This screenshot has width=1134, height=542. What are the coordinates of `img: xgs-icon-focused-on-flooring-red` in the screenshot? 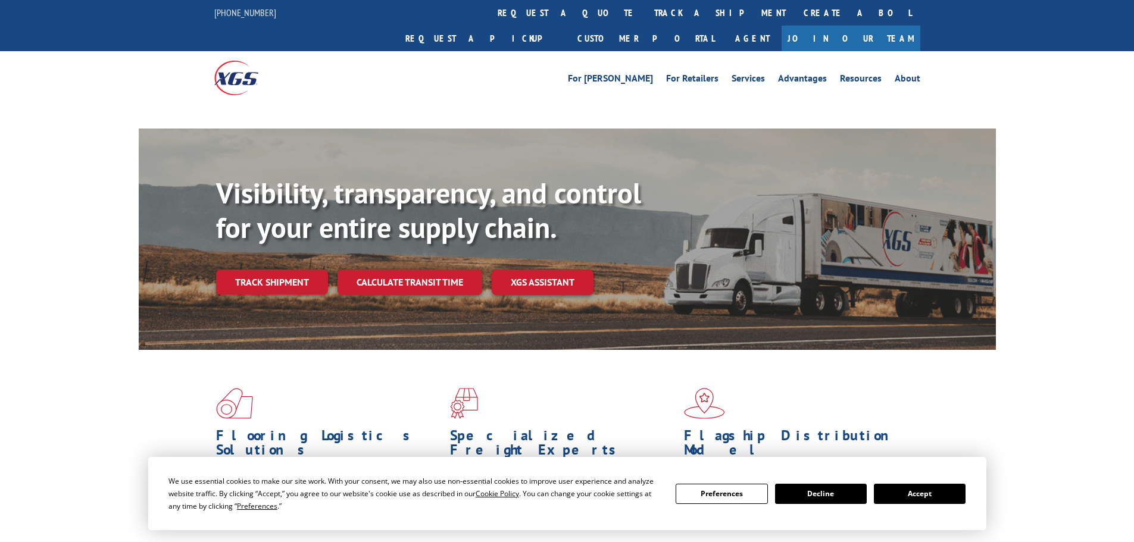 It's located at (464, 404).